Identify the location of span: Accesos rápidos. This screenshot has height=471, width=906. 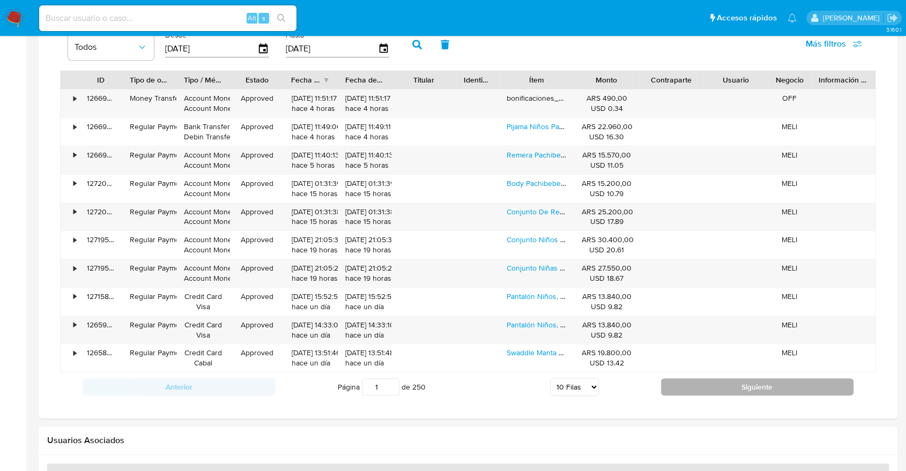
(747, 18).